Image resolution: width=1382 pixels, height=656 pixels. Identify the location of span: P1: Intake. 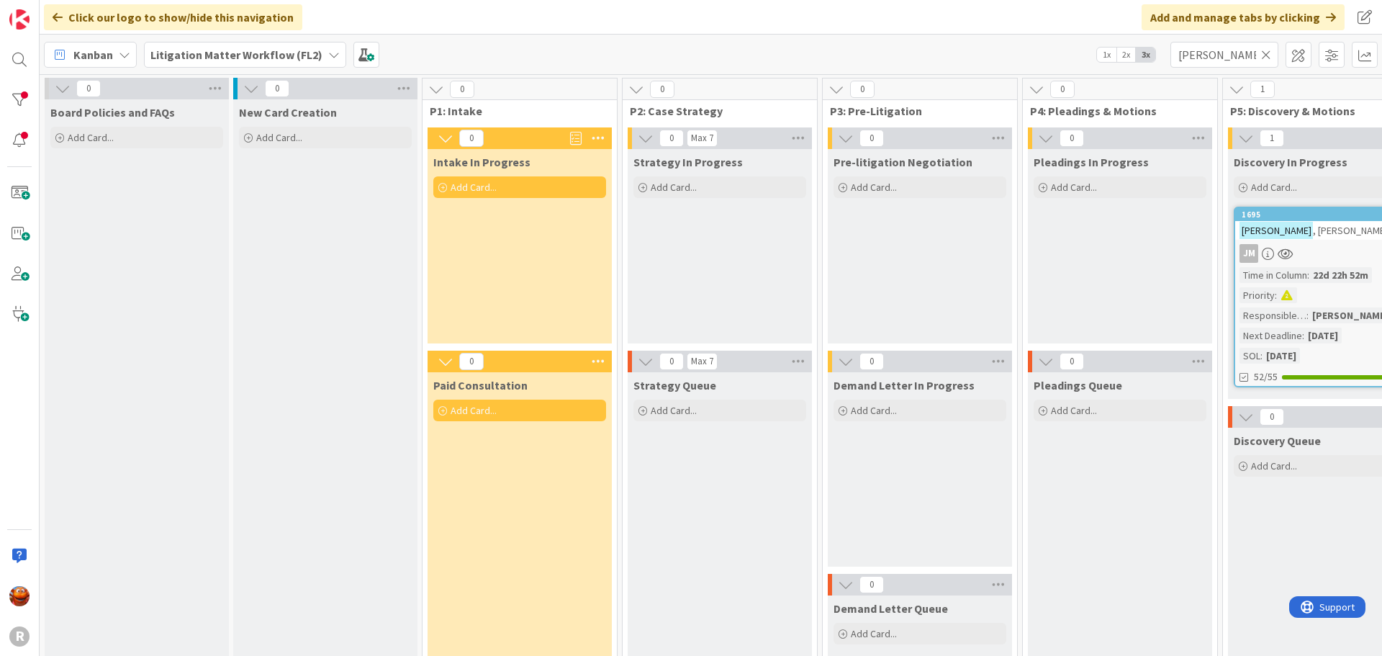
(514, 111).